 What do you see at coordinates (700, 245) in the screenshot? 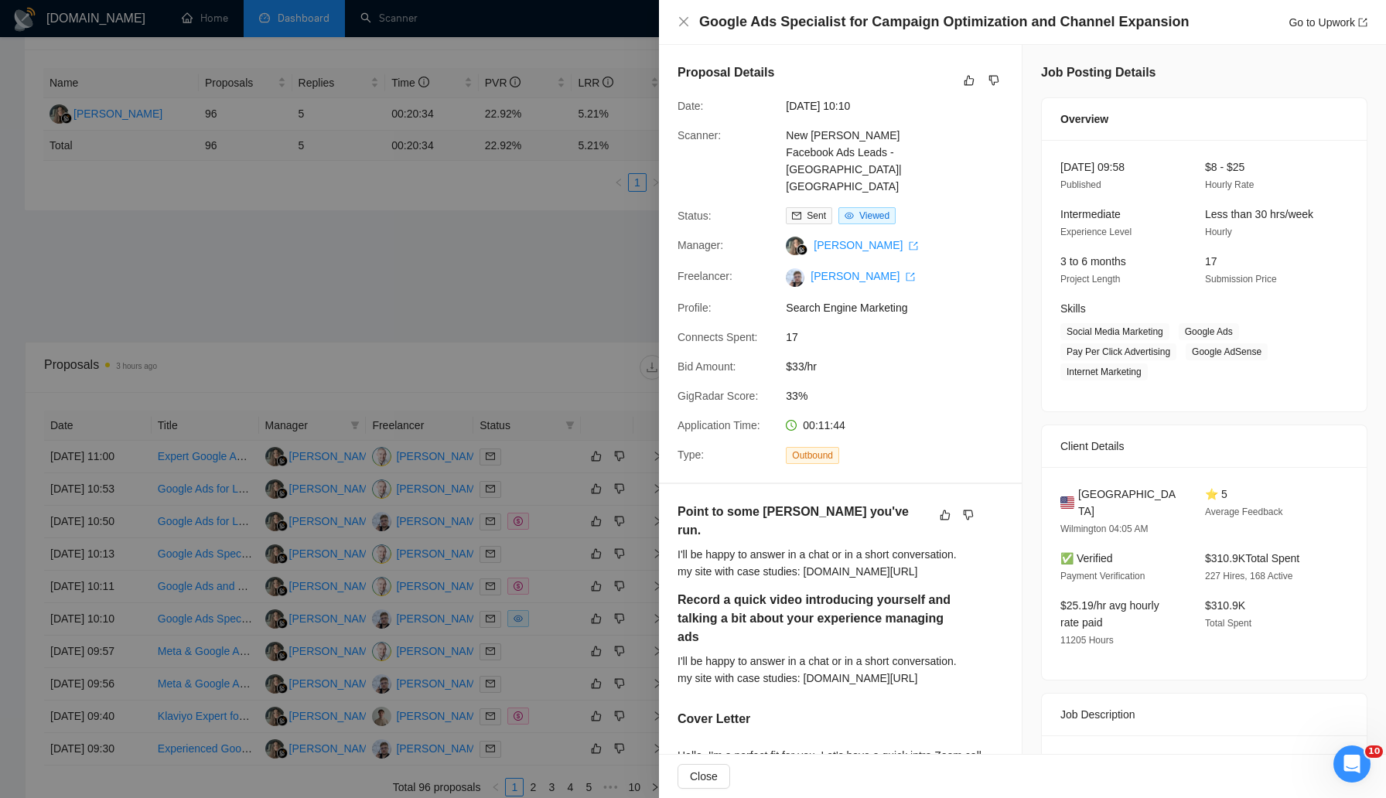
I see `span: Manager:` at bounding box center [700, 245].